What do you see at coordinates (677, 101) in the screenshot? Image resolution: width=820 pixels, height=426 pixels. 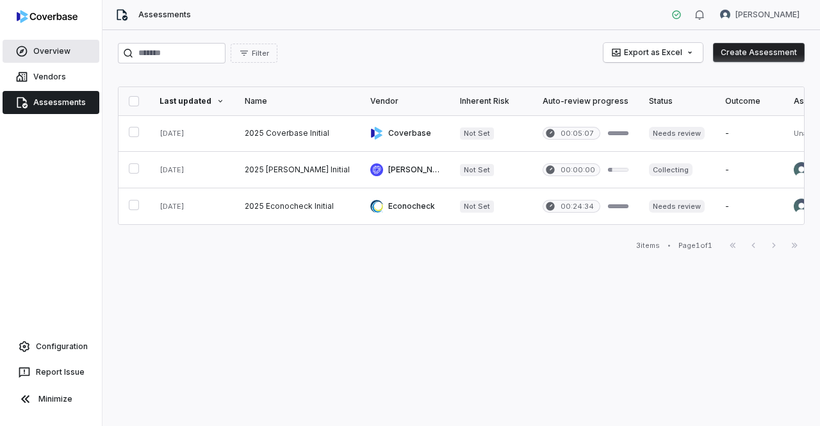 I see `div: Status` at bounding box center [677, 101].